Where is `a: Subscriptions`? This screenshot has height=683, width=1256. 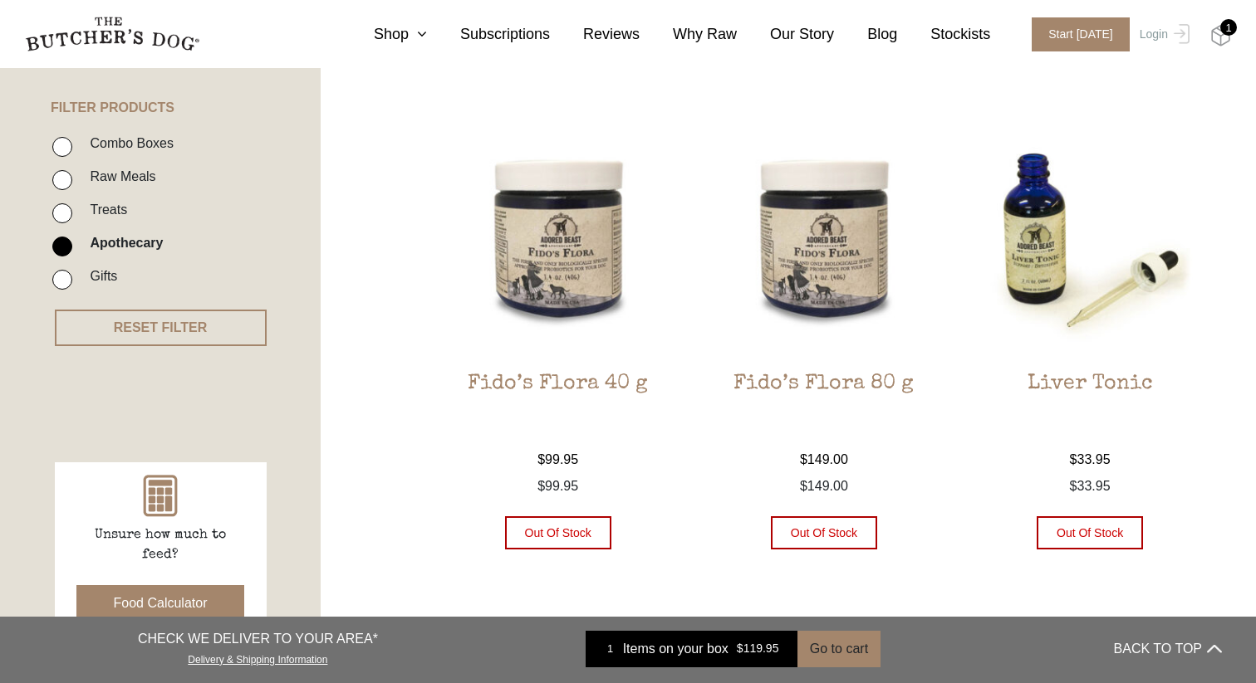
a: Subscriptions is located at coordinates (488, 34).